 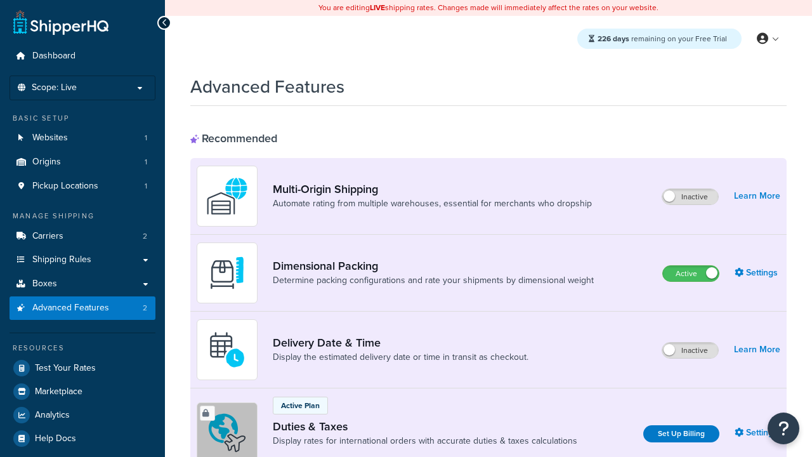 What do you see at coordinates (82, 415) in the screenshot?
I see `li: Analytics` at bounding box center [82, 415].